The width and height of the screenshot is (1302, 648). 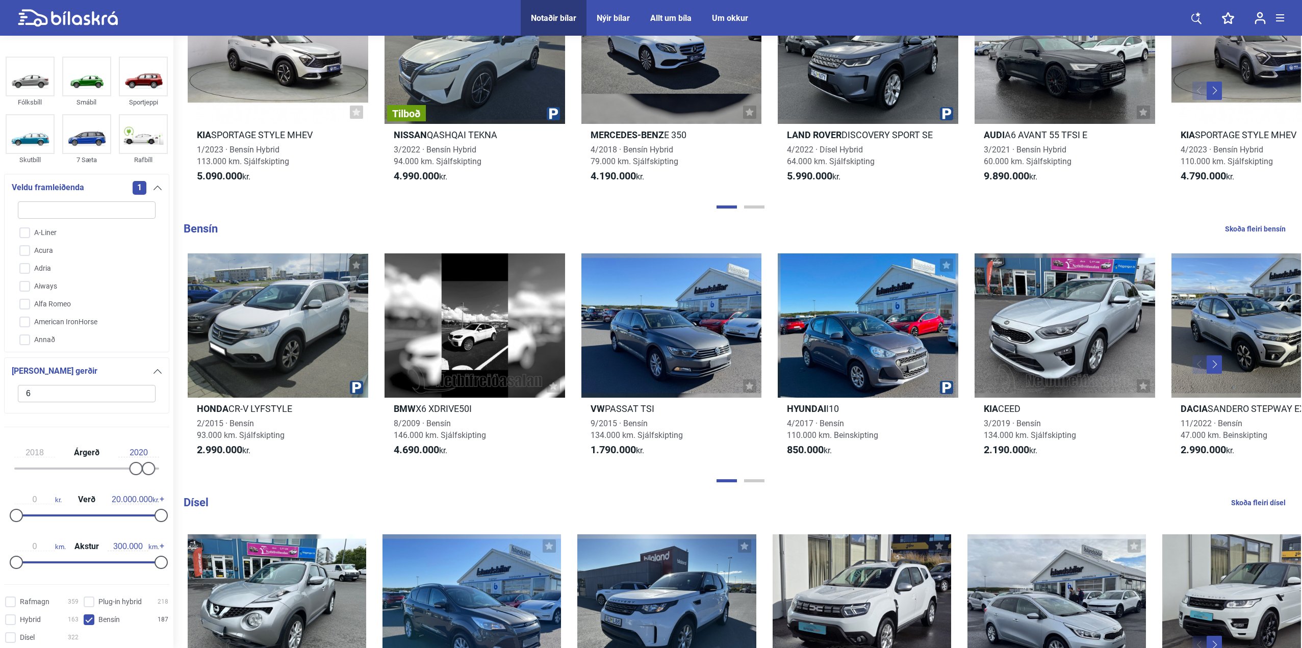 What do you see at coordinates (87, 547) in the screenshot?
I see `span: Akstur` at bounding box center [87, 547].